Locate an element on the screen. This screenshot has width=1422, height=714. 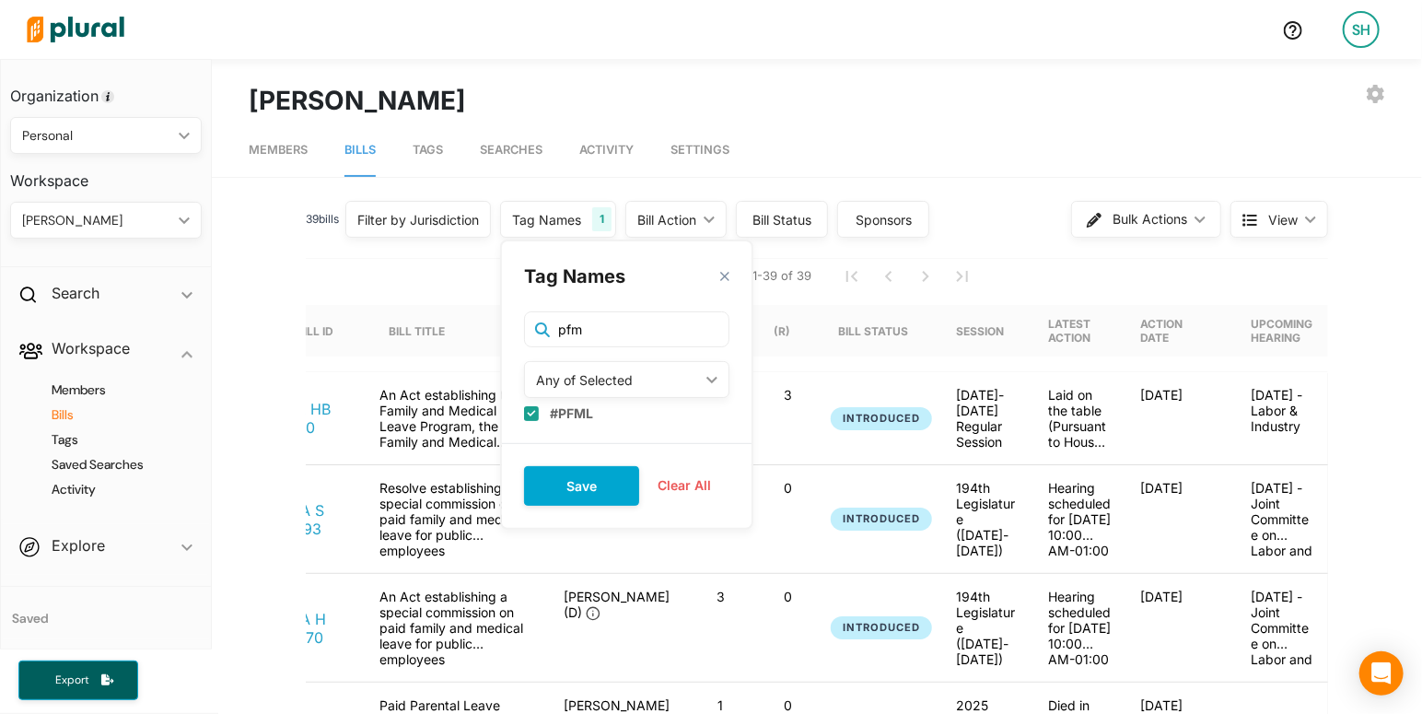
span: Activity is located at coordinates (606, 149).